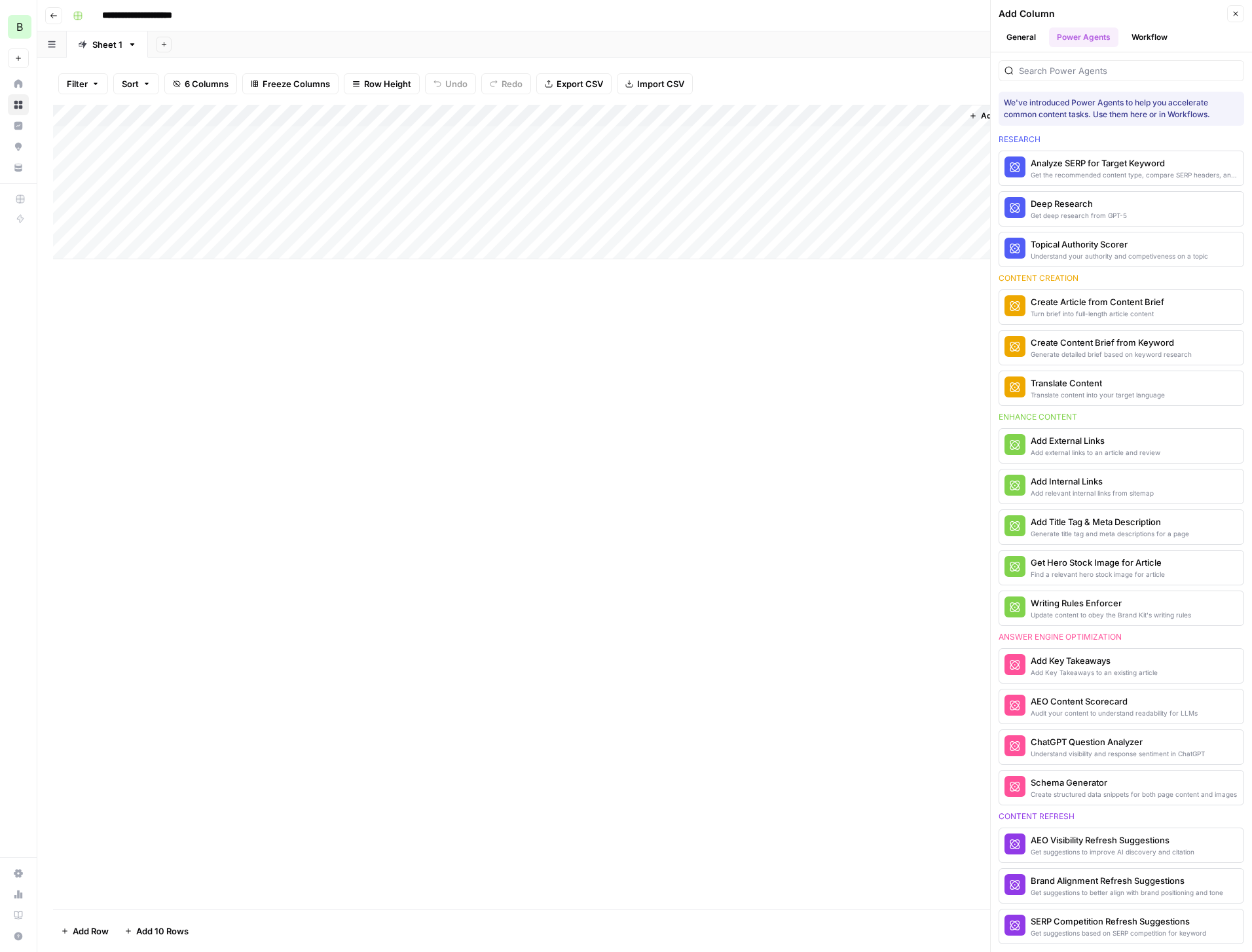  What do you see at coordinates (1121, 139) in the screenshot?
I see `div: Research` at bounding box center [1121, 139].